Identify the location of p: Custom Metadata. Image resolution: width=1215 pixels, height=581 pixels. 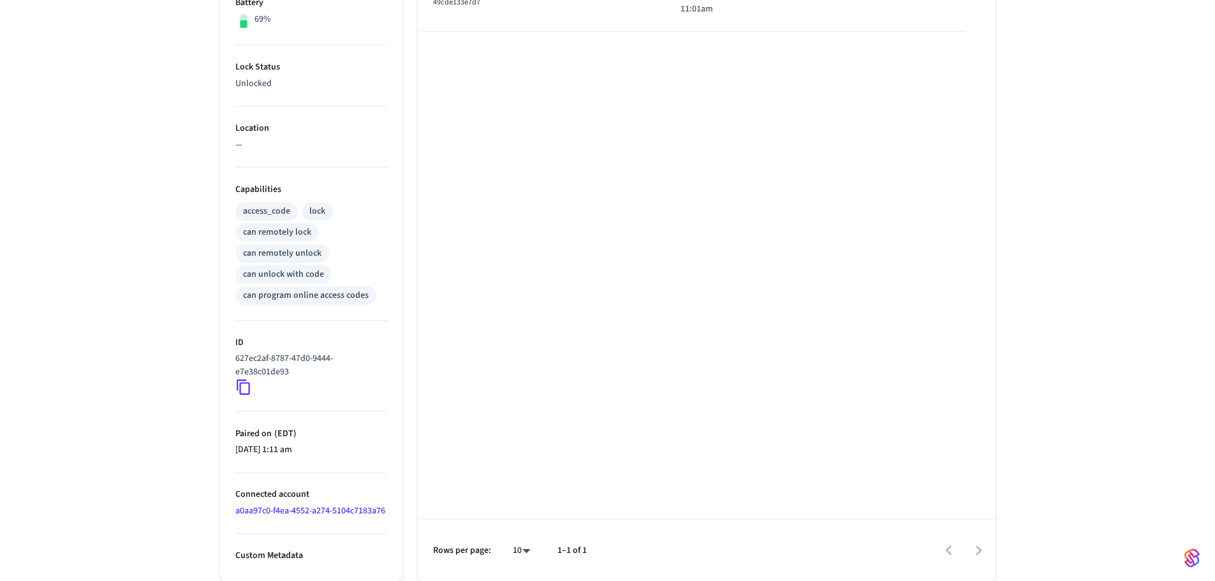
(311, 555).